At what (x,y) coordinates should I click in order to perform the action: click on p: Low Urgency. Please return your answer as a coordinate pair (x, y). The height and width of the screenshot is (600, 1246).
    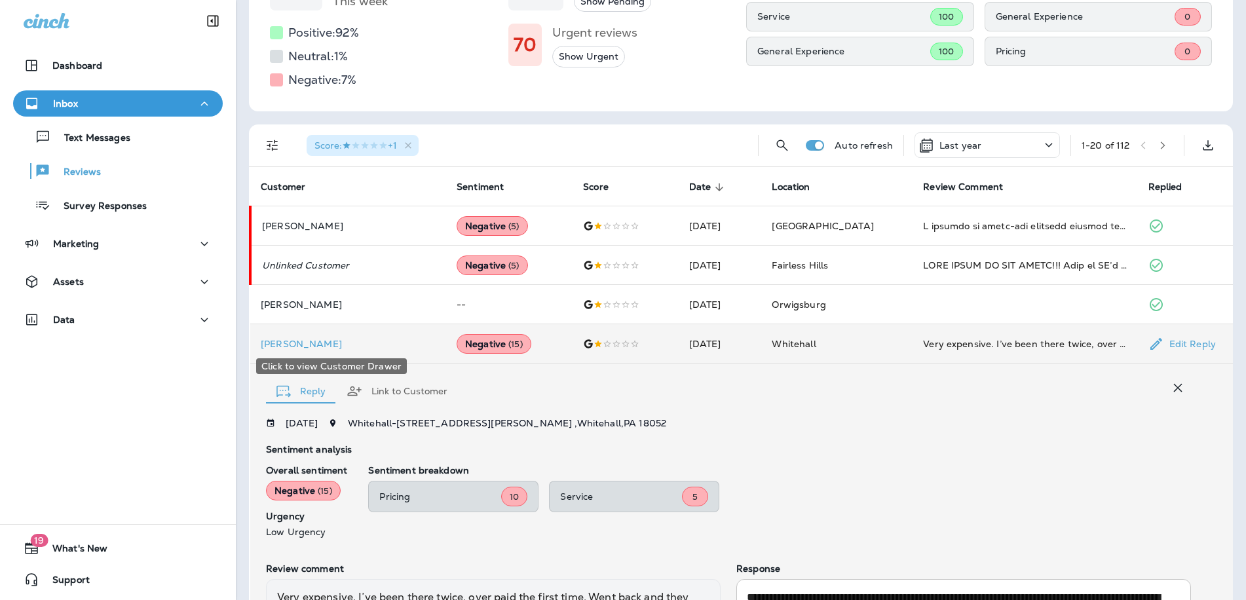
    Looking at the image, I should click on (306, 532).